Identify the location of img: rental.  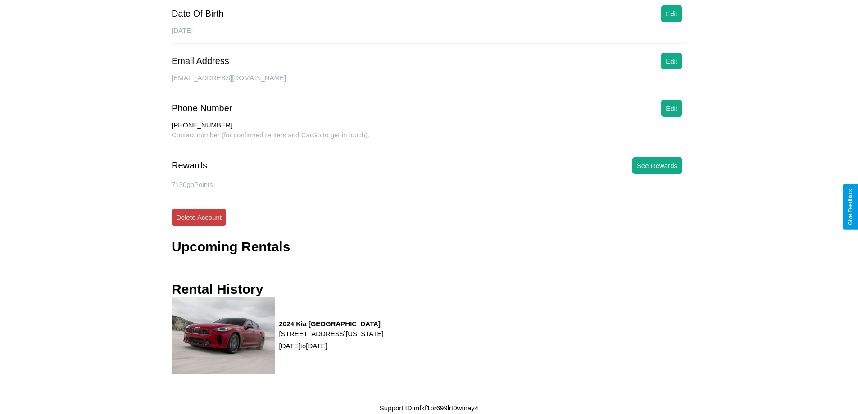
(223, 335).